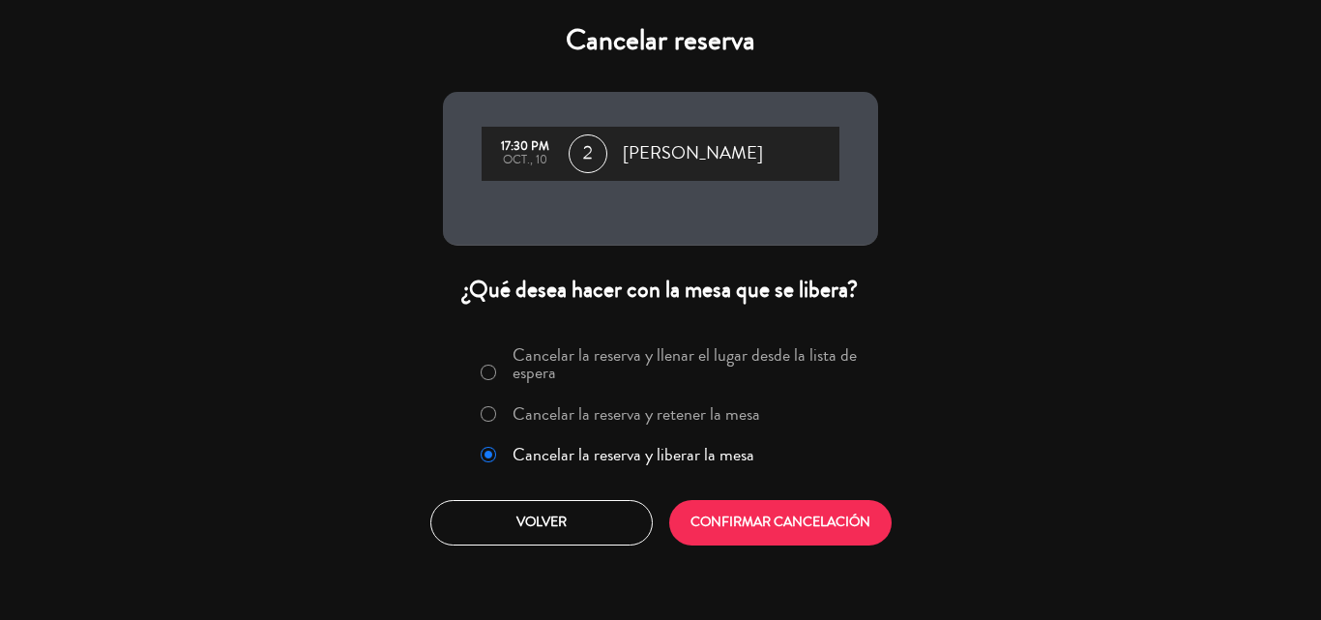 Image resolution: width=1321 pixels, height=620 pixels. I want to click on div: 17:30 PM, so click(525, 147).